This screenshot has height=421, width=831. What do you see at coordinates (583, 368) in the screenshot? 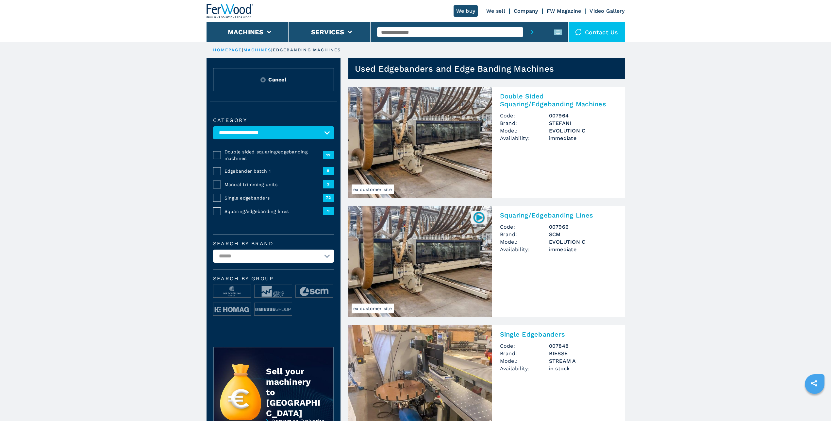
I see `span: in stock` at bounding box center [583, 368].